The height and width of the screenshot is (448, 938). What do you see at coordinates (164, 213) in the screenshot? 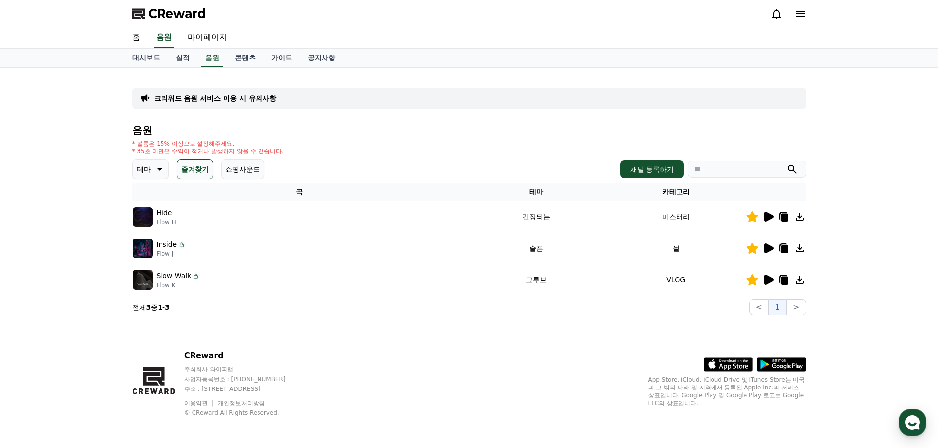
I see `p: Hide` at bounding box center [164, 213].